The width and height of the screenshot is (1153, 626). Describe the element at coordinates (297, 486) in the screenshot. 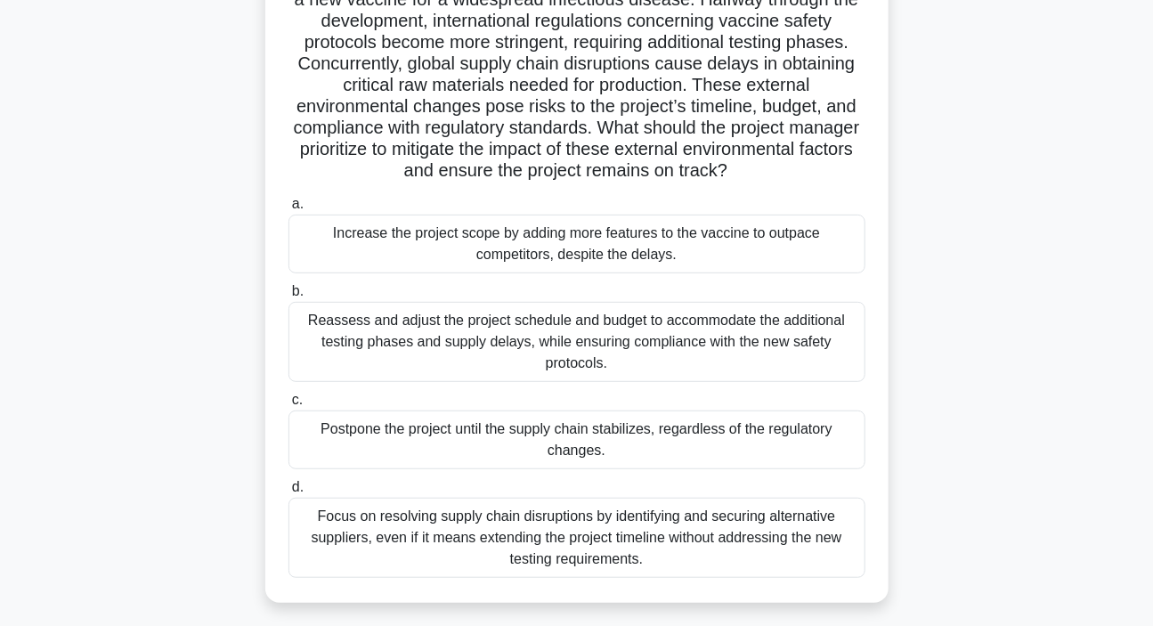

I see `span: d.` at that location.